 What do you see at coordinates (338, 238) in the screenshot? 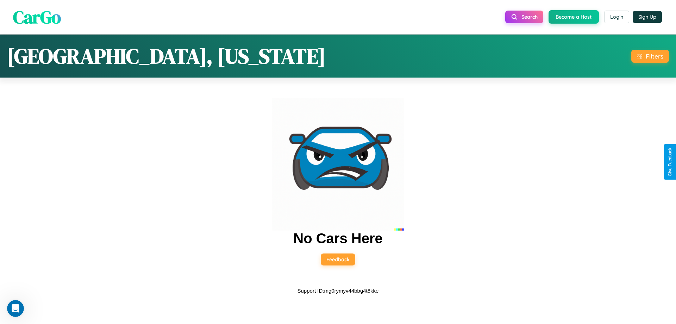
I see `h2: No Cars Here` at bounding box center [338, 238].